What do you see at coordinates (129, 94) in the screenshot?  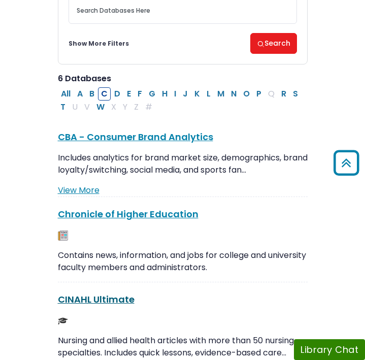 I see `button: Filter Results E` at bounding box center [129, 94].